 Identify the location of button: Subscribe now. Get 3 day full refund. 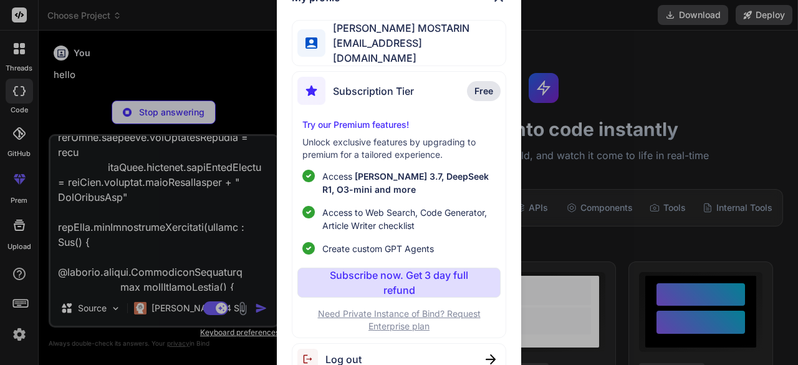
(398, 282).